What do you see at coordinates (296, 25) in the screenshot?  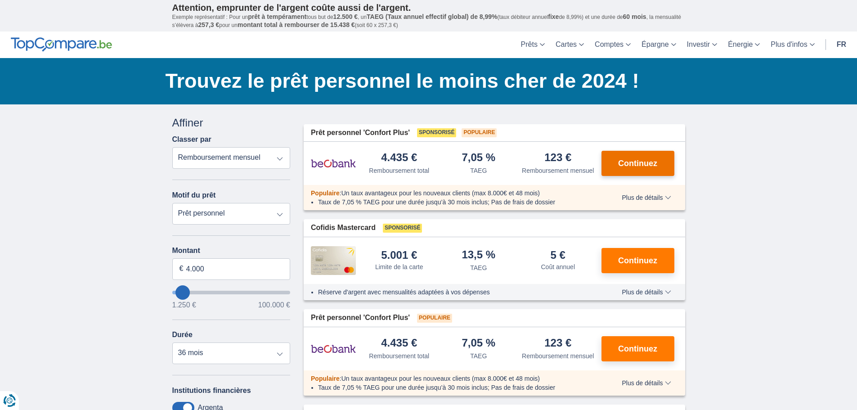 I see `span: montant total à rembourser de 15.438 €` at bounding box center [296, 25].